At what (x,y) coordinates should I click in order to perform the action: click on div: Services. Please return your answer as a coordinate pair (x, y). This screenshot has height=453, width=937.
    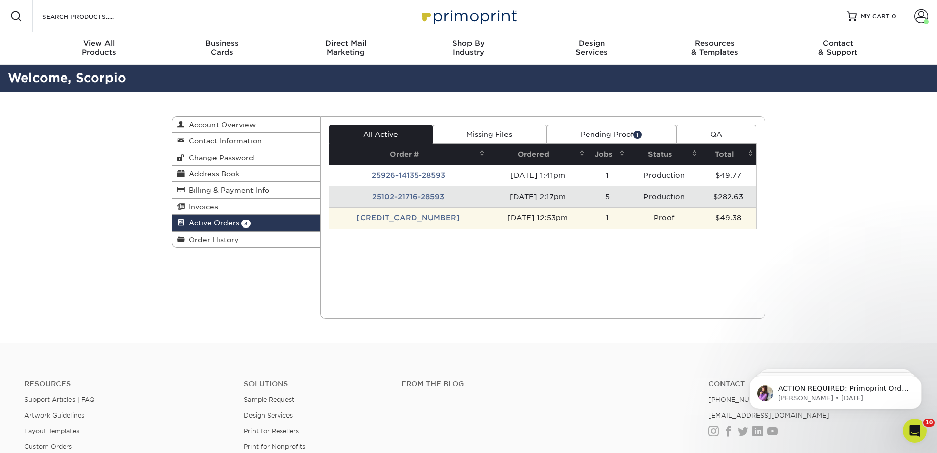
    Looking at the image, I should click on (591, 48).